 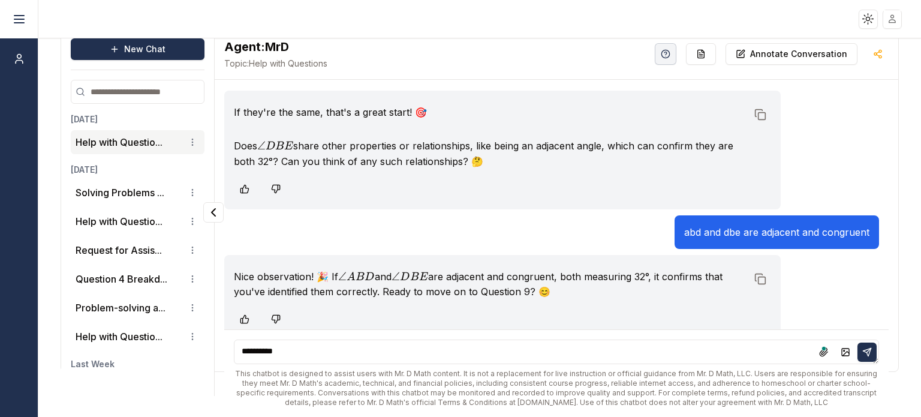 What do you see at coordinates (119, 250) in the screenshot?
I see `button: Request for Assis...` at bounding box center [119, 250].